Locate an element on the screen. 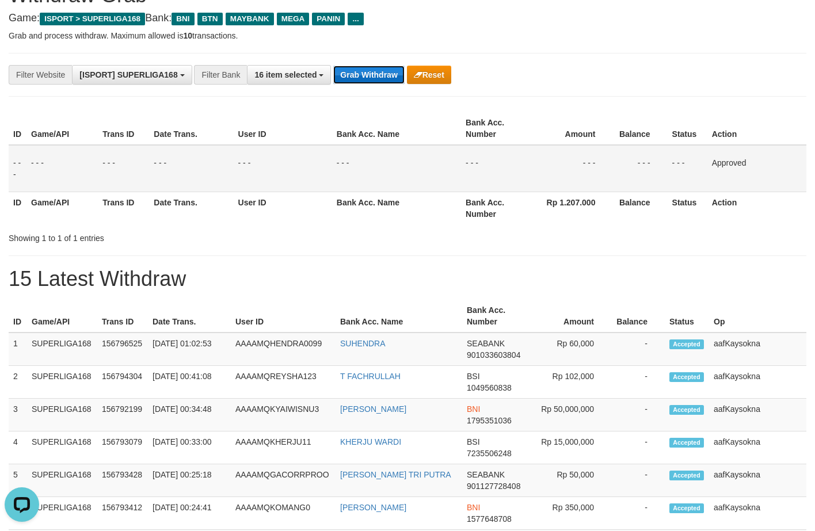 The height and width of the screenshot is (531, 815). span: MEGA is located at coordinates (293, 19).